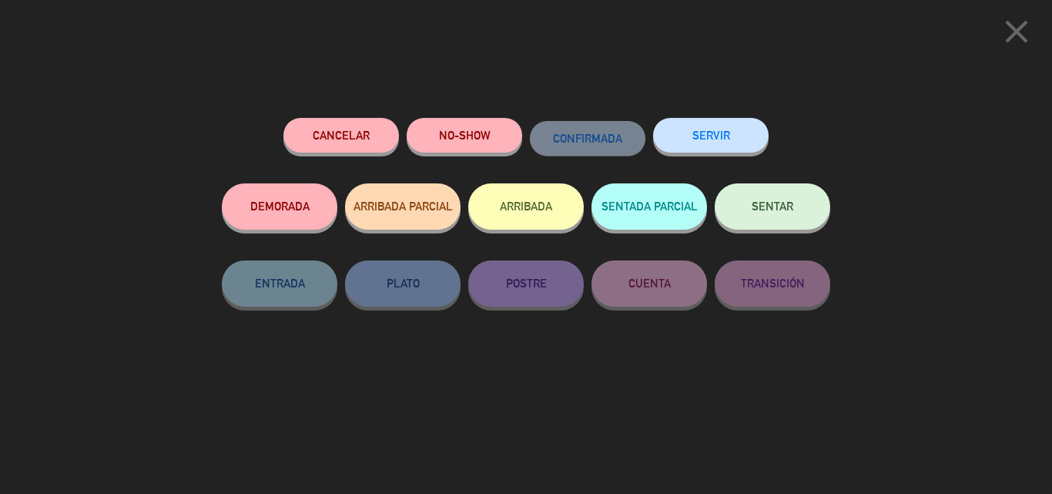 Image resolution: width=1052 pixels, height=494 pixels. I want to click on button: Cancelar, so click(341, 135).